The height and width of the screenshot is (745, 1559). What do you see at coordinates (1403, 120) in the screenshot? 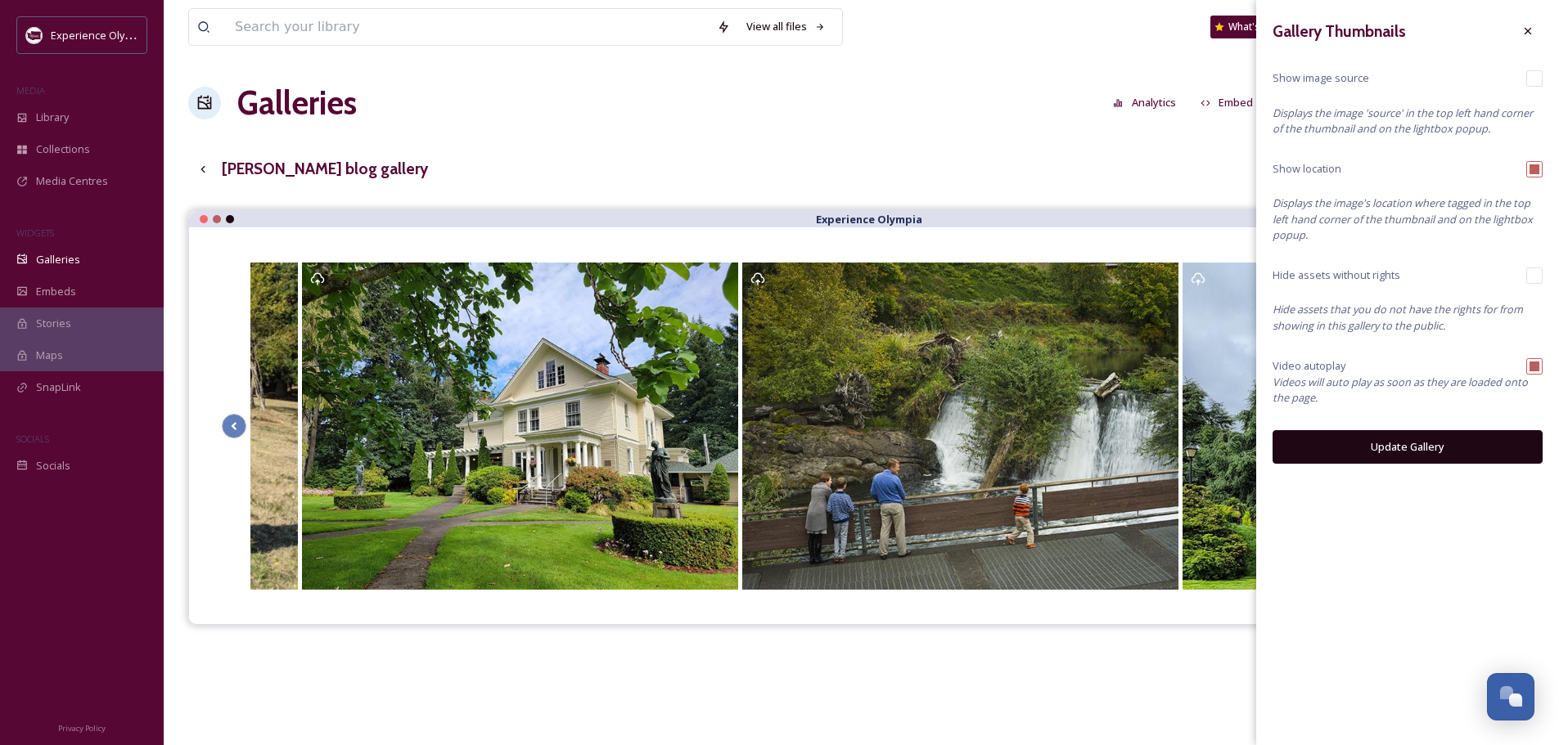
I see `em: Displays the image 'source' in the top left hand corner of the thumbnail and on the lightbox popup.` at bounding box center [1403, 120].